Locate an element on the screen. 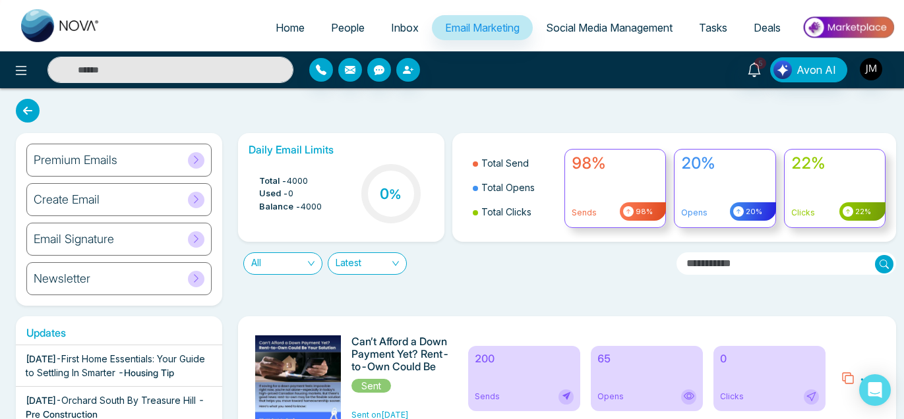  span: 20% is located at coordinates (753, 212).